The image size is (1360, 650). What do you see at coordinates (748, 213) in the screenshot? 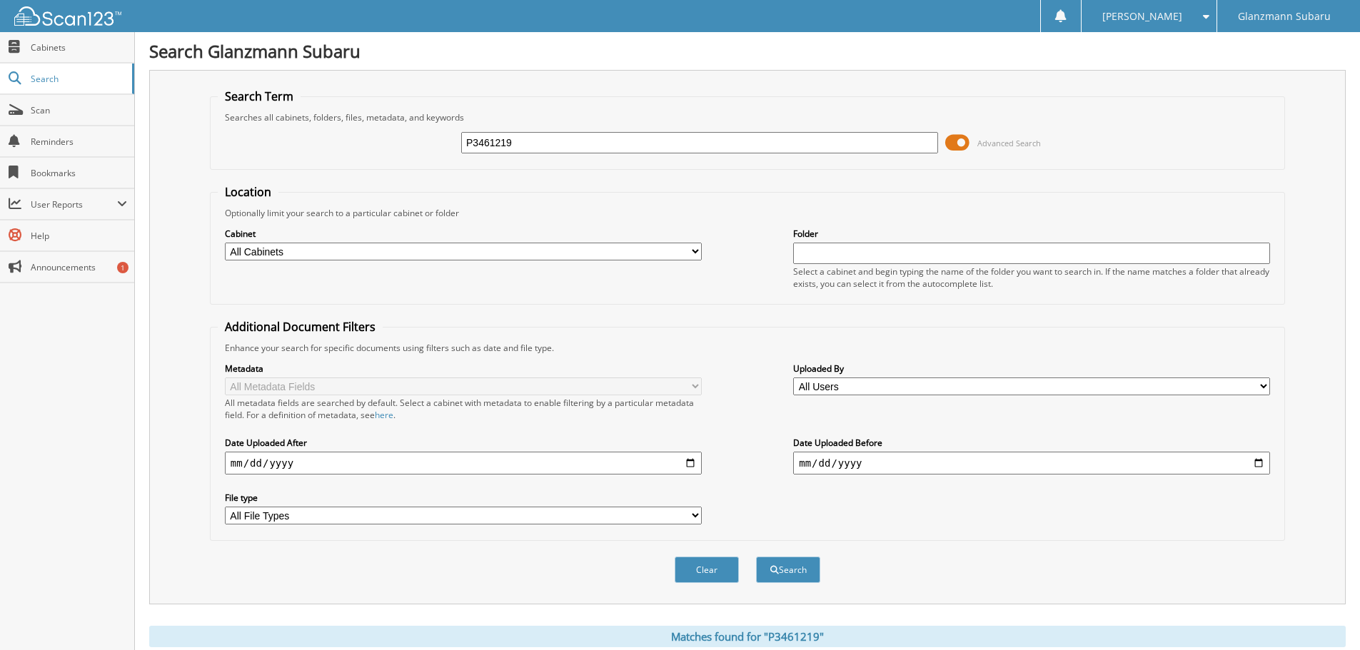
I see `div: Optionally limit your search to a particular cabinet or folder` at bounding box center [748, 213].